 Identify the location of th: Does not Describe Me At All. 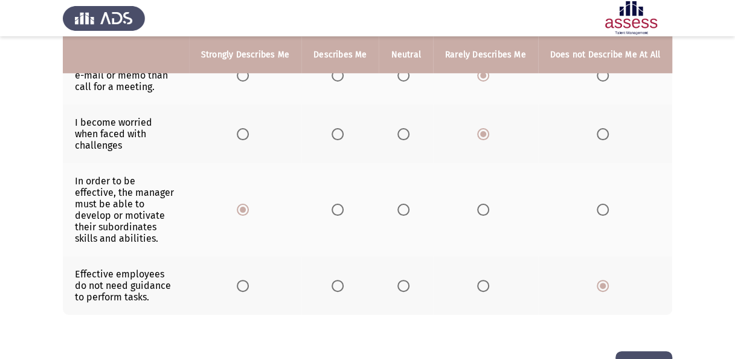
(605, 54).